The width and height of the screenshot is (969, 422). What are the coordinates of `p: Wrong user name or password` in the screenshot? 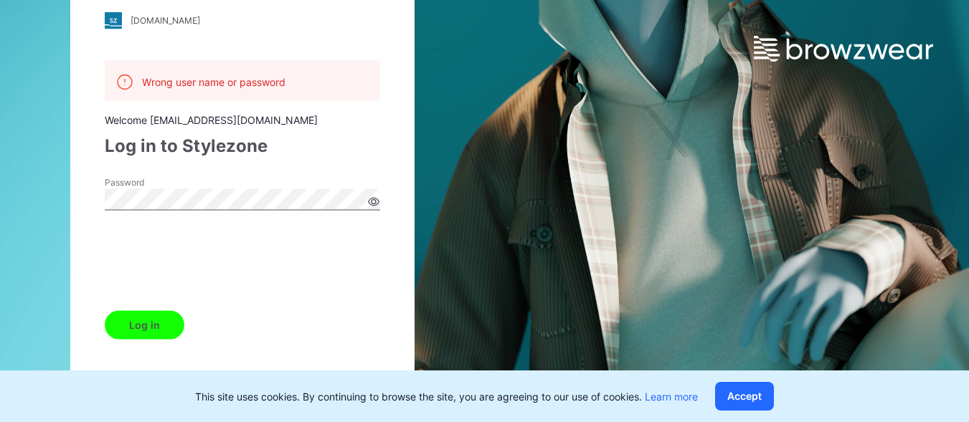 It's located at (214, 81).